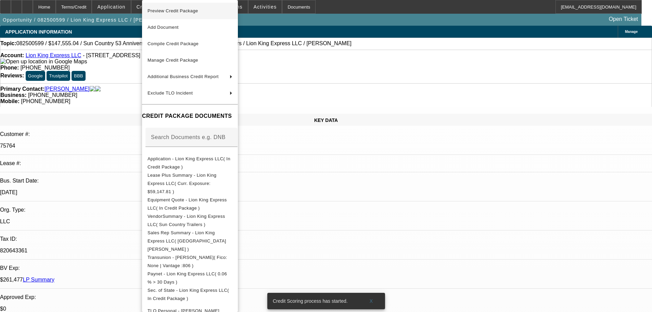 This screenshot has height=312, width=652. I want to click on span: Paynet - Lion King Express LLC( 0.06 % > 30 Days ), so click(187, 278).